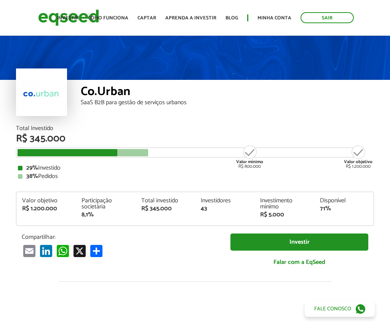 This screenshot has height=332, width=390. Describe the element at coordinates (120, 237) in the screenshot. I see `p: Compartilhar:` at that location.